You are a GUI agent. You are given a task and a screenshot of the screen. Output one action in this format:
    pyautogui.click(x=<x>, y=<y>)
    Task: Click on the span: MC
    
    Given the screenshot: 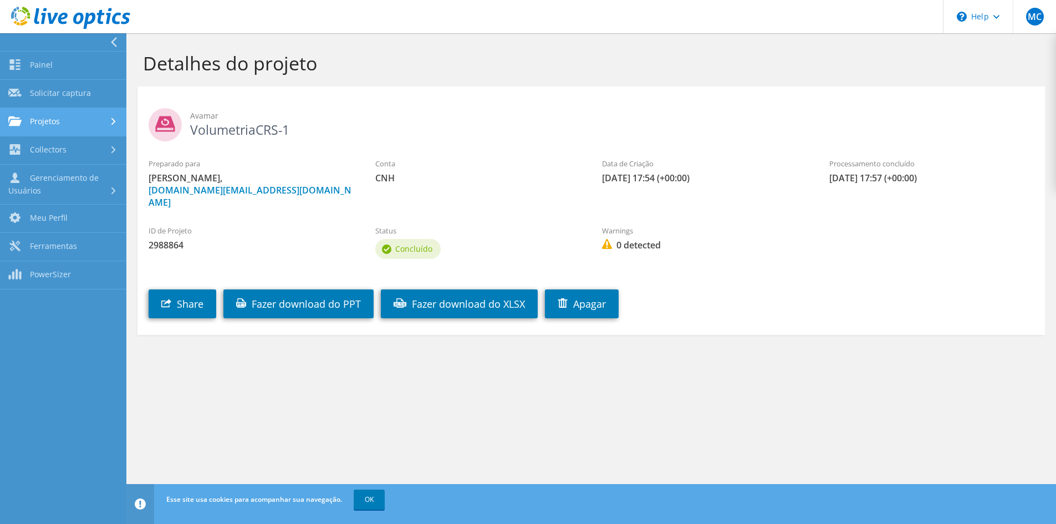 What is the action you would take?
    pyautogui.click(x=1035, y=17)
    